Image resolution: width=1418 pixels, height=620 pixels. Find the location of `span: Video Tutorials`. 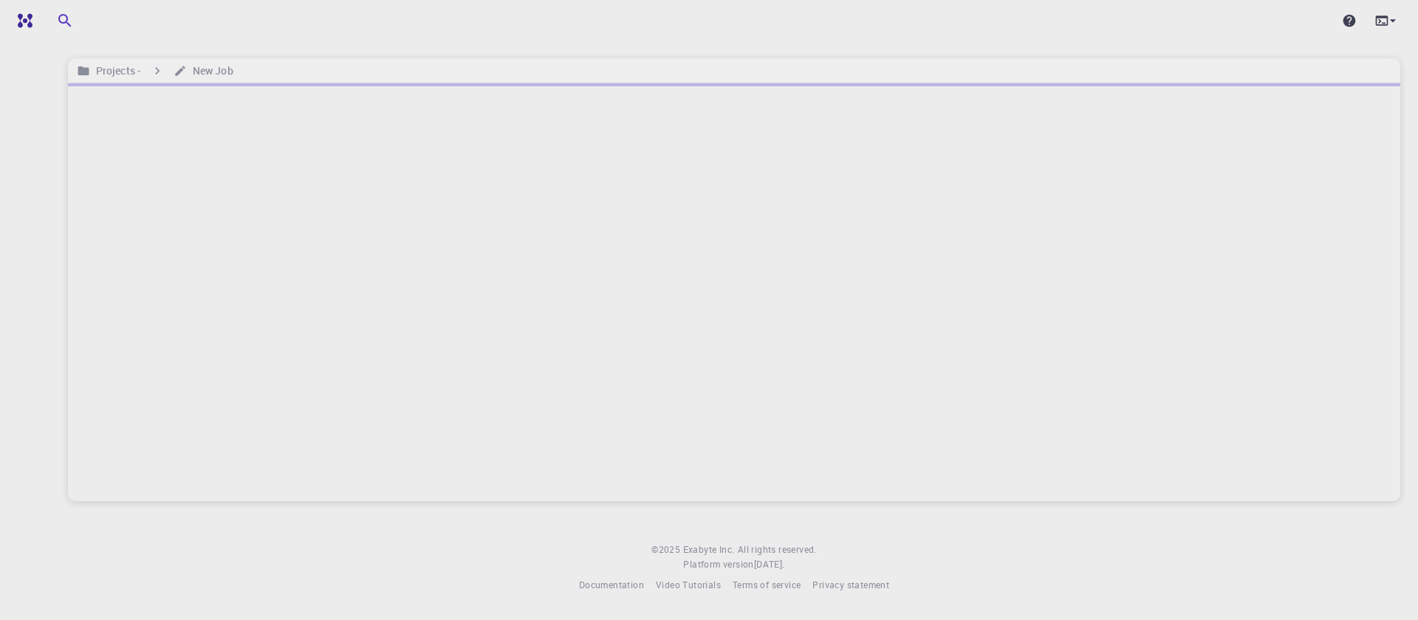

span: Video Tutorials is located at coordinates (688, 585).